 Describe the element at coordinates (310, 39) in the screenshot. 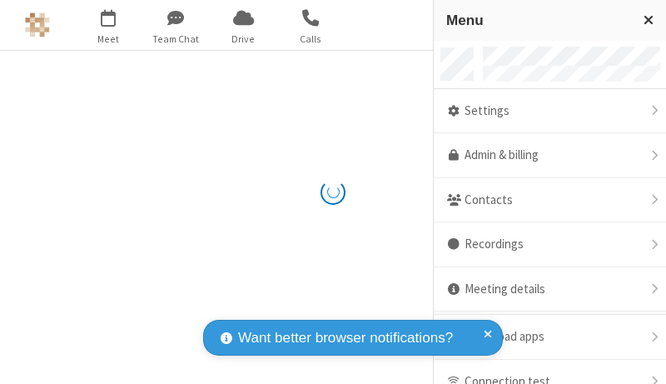

I see `span: Calls` at that location.